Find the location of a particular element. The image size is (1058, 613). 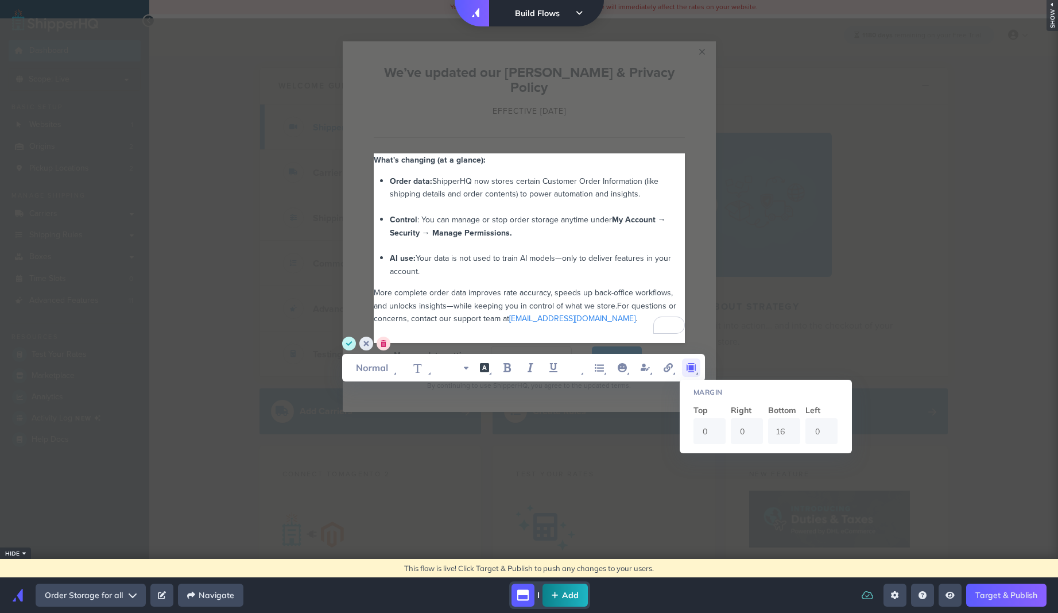

span: ShipperHQ now stores certain Customer Order Information (like shipping details and order contents... is located at coordinates (525, 187).